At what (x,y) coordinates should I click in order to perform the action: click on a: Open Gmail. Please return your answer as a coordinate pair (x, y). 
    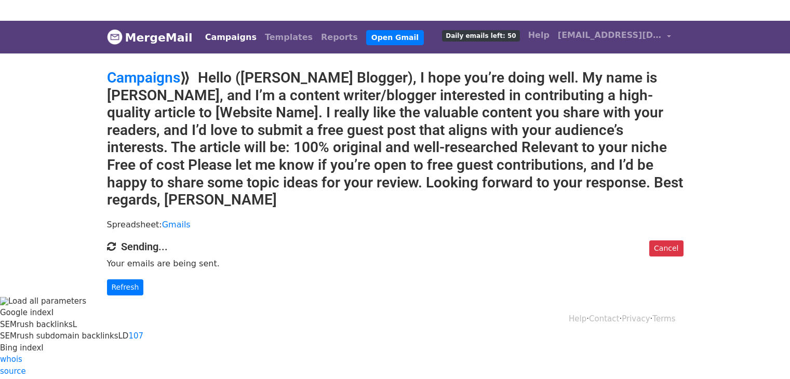
    Looking at the image, I should click on (395, 37).